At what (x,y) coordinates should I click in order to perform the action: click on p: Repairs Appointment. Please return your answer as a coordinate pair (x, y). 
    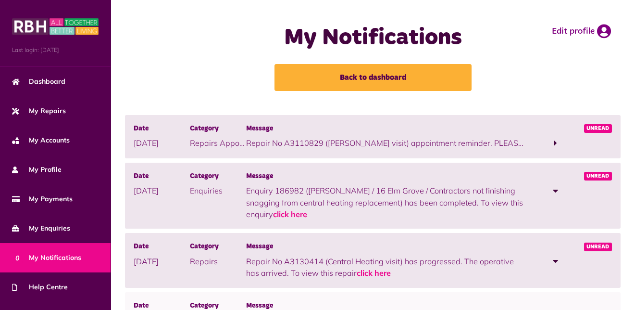
    Looking at the image, I should click on (218, 143).